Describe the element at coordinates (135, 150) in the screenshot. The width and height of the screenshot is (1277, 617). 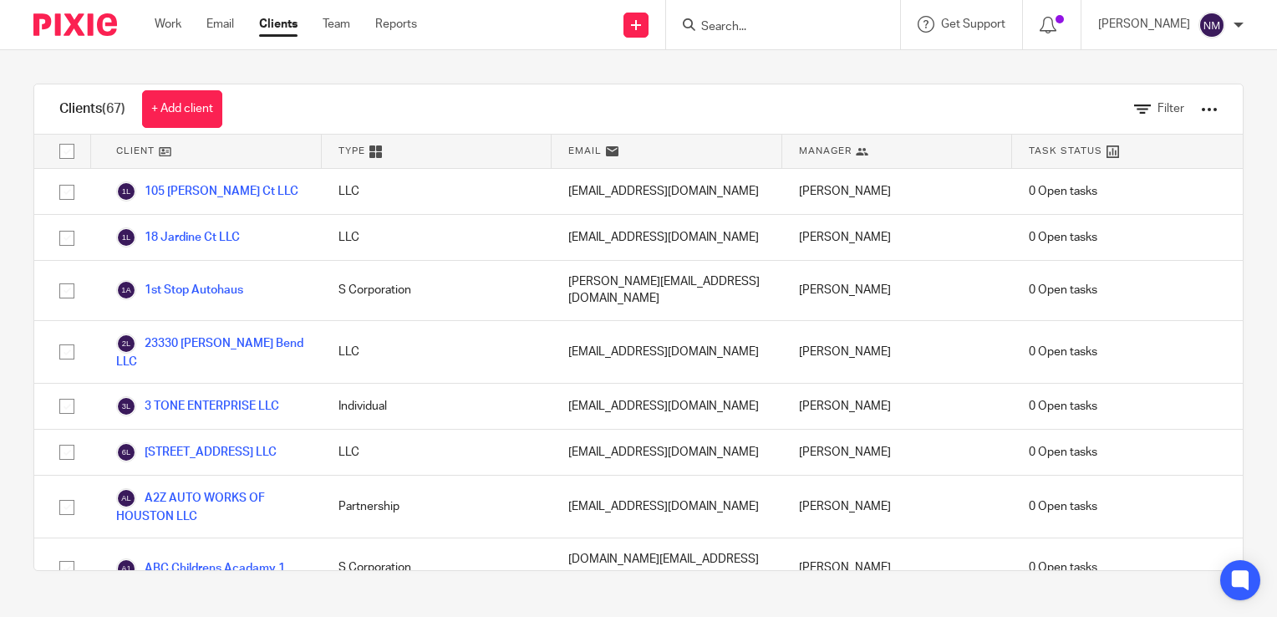
I see `span: Client` at that location.